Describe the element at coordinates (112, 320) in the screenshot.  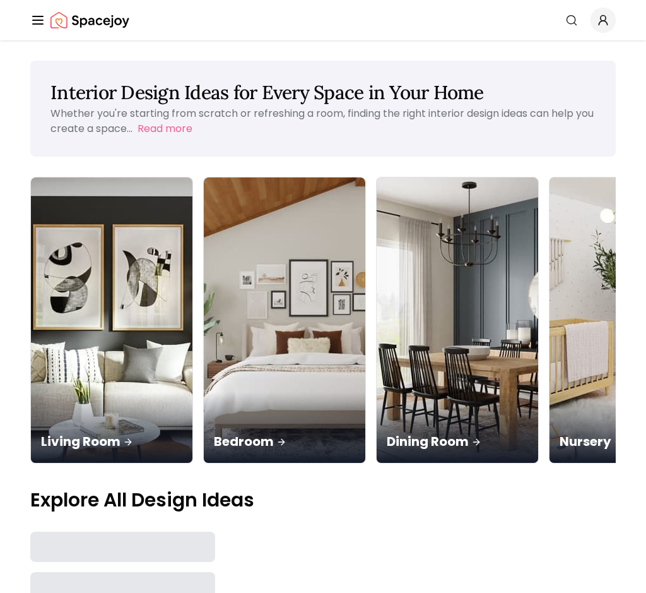
I see `a: Living RoomLiving Room` at that location.